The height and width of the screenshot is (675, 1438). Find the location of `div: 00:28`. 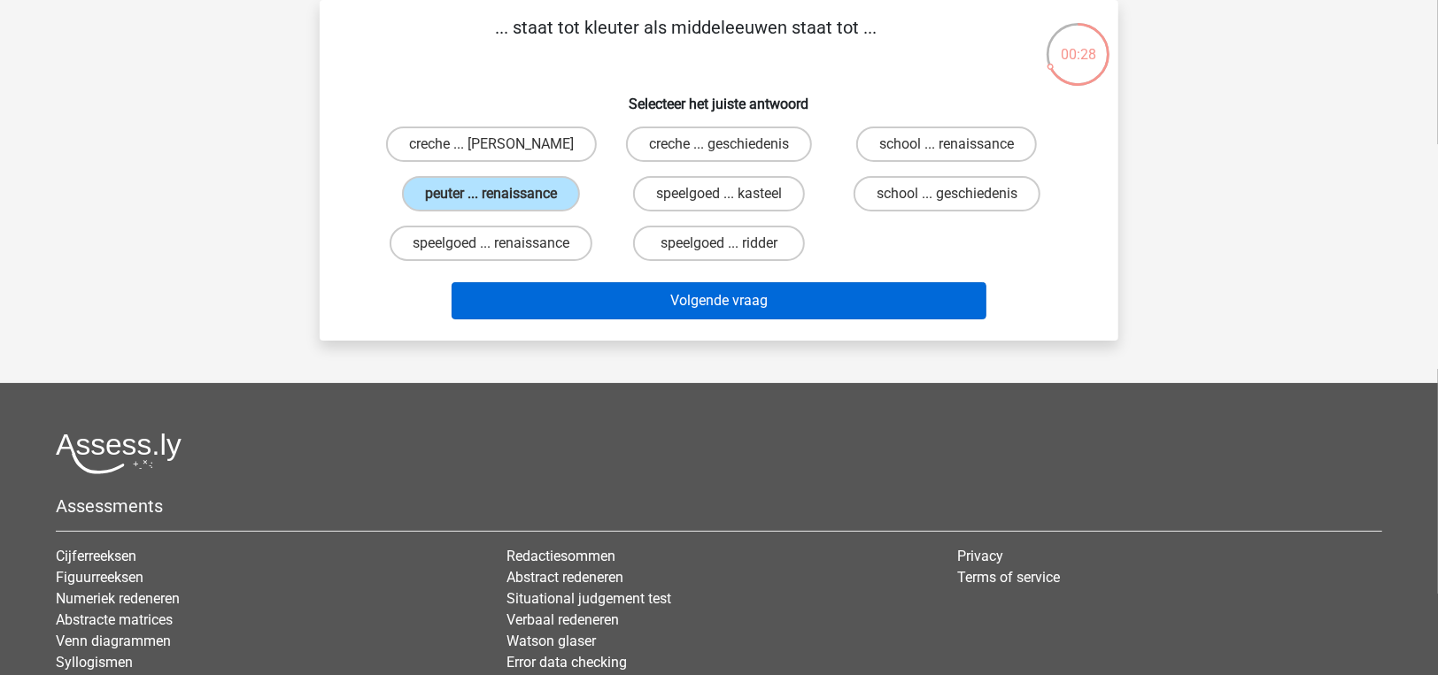

div: 00:28 is located at coordinates (1077, 43).